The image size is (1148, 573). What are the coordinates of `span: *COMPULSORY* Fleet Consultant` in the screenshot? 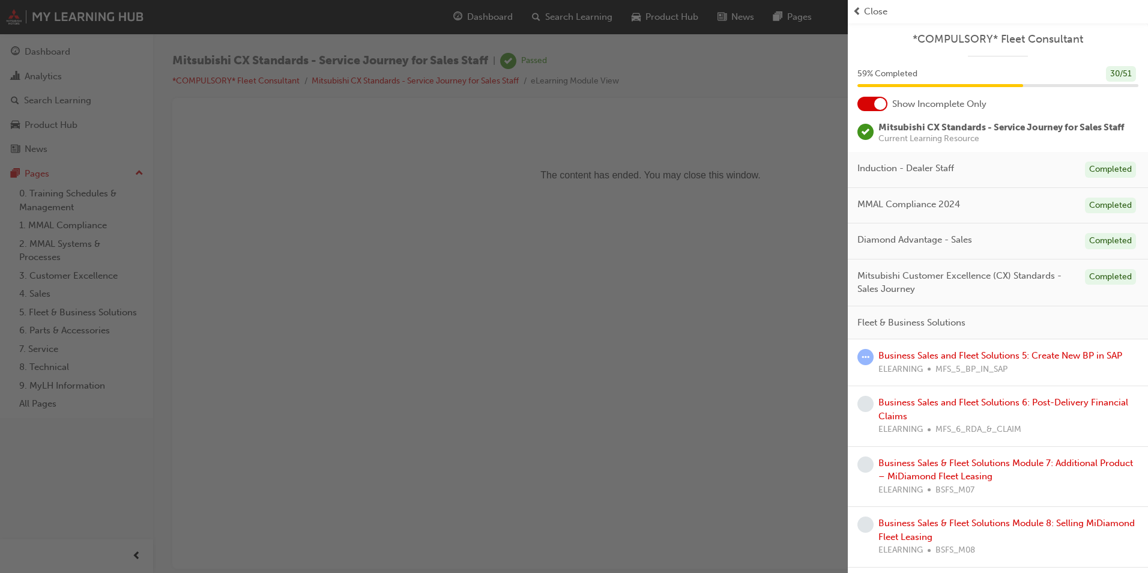 It's located at (998, 39).